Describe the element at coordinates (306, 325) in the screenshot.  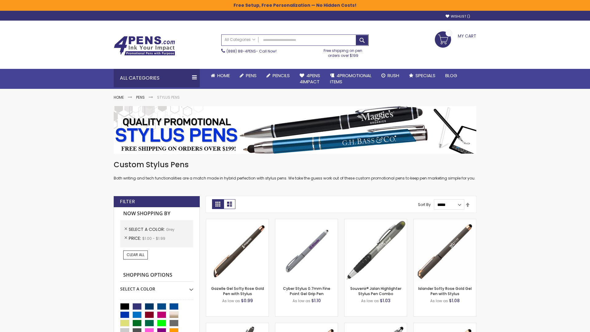
I see `a: Gazelle Gel Softy Rose Gold Pen with Stylus - ColorJet-Grey` at that location.